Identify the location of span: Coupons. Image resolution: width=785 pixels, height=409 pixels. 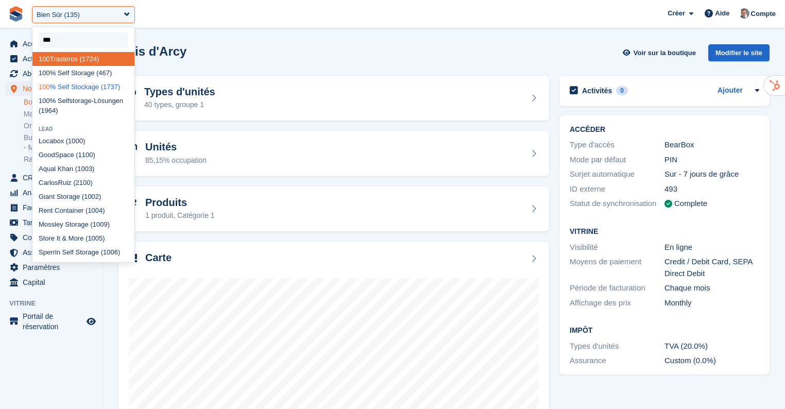
(54, 238).